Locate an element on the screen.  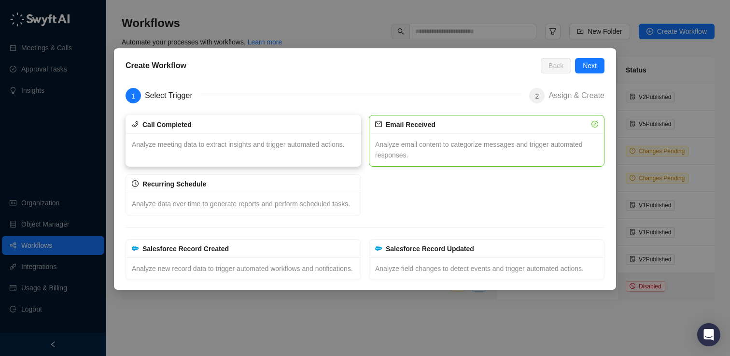
span: Analyze field changes to detect events and trigger automated actions. is located at coordinates (480, 269).